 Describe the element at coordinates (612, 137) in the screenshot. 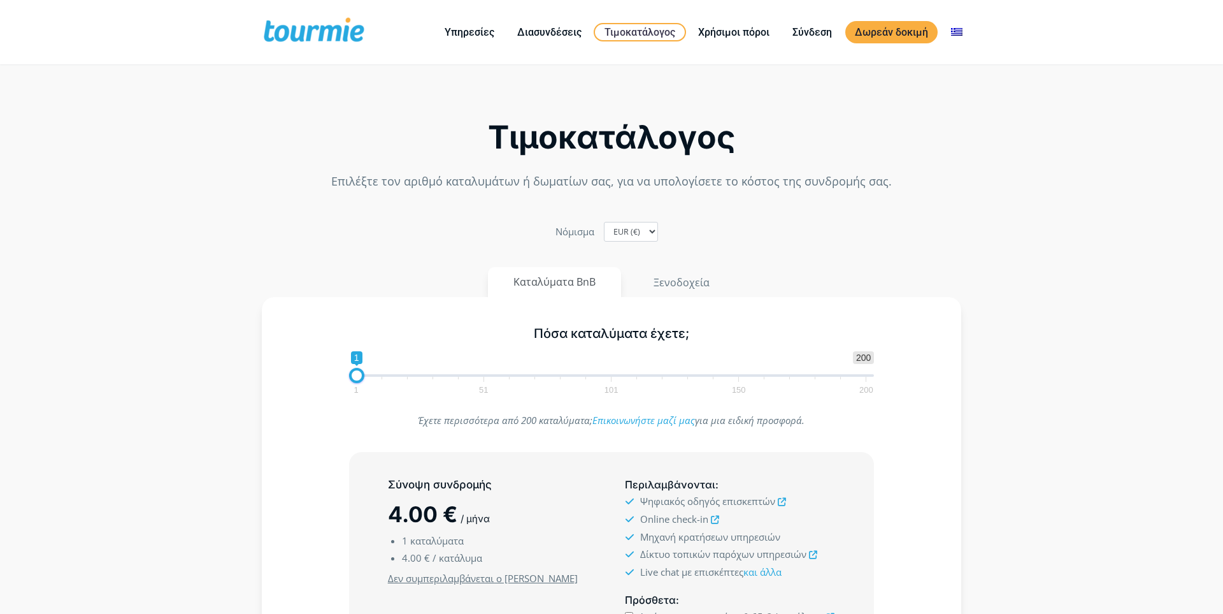

I see `h2: Τιμοκατάλογος` at that location.